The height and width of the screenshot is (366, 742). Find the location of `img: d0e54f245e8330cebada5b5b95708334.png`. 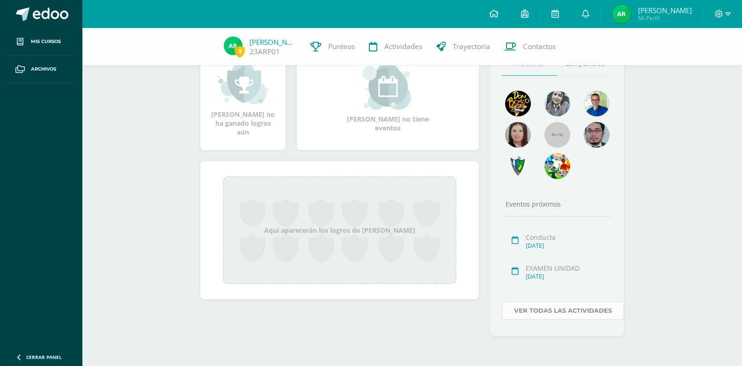

img: d0e54f245e8330cebada5b5b95708334.png is located at coordinates (596, 135).